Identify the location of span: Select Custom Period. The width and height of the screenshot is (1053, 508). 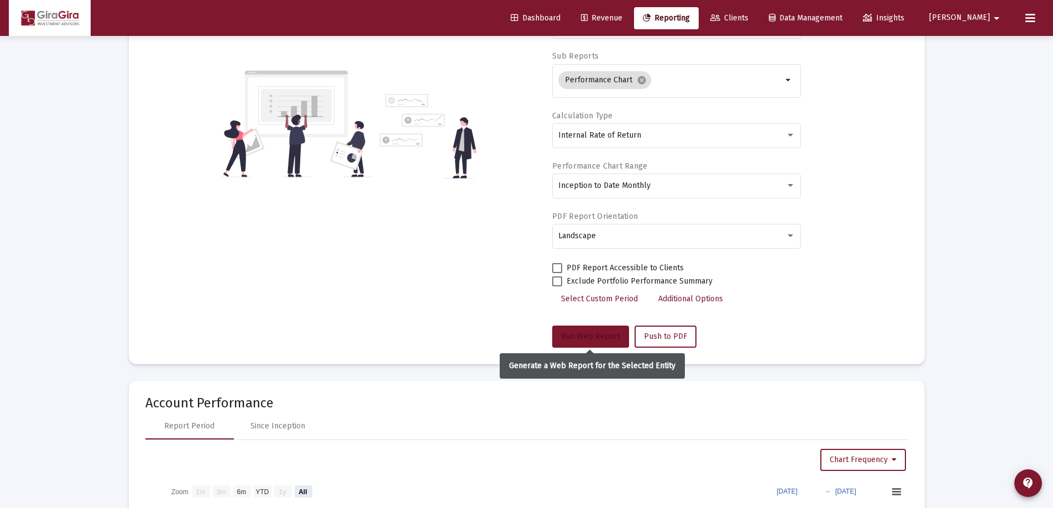
(599, 299).